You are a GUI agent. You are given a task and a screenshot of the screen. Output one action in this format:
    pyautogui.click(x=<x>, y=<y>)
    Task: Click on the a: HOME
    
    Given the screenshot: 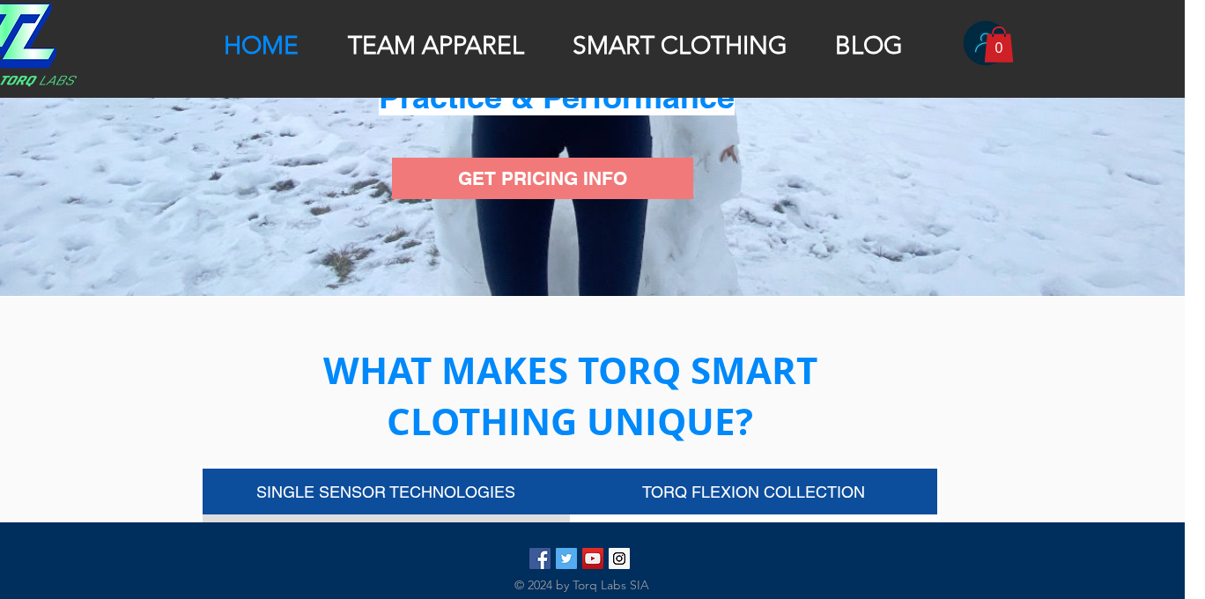 What is the action you would take?
    pyautogui.click(x=261, y=43)
    